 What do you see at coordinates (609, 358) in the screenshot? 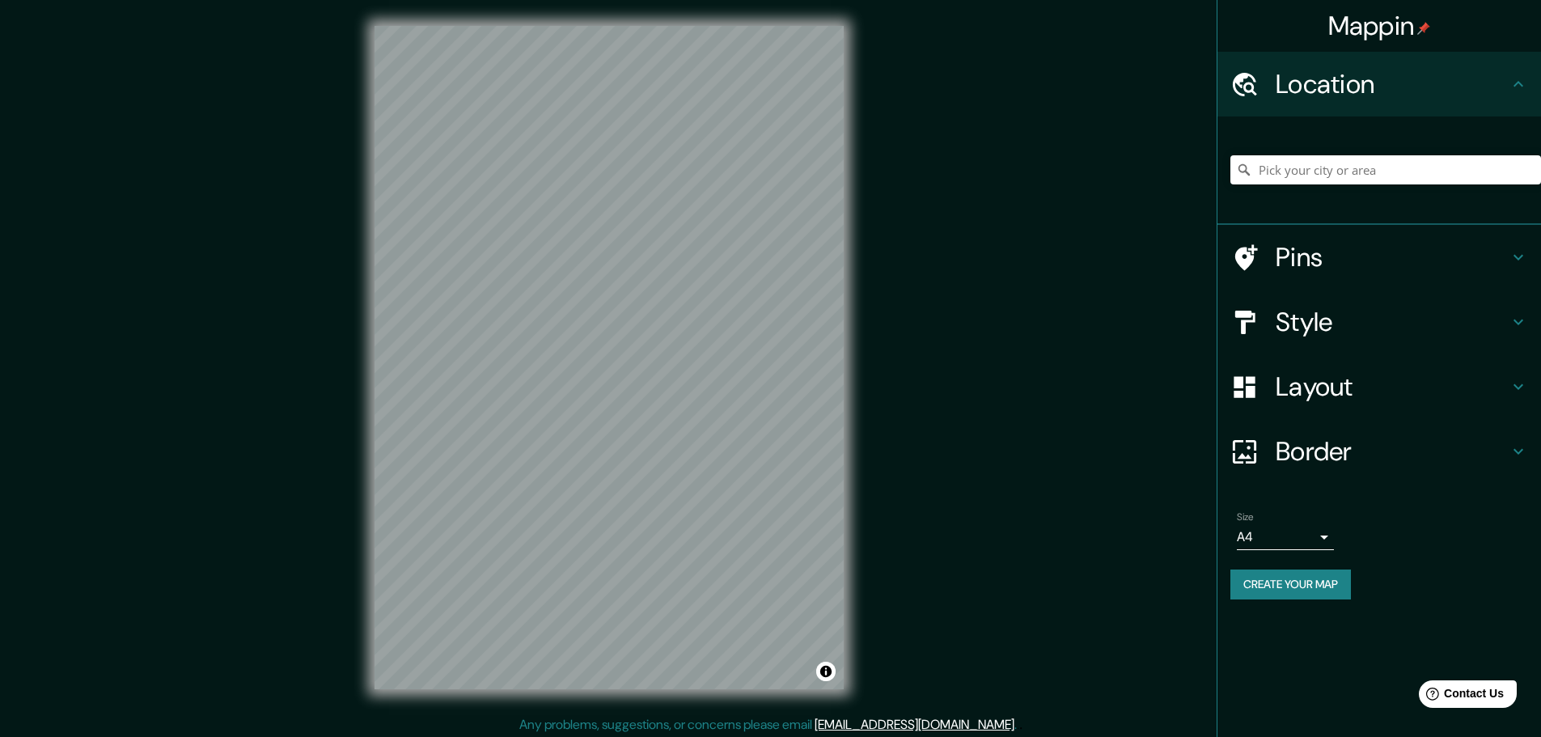
I see `canvas: Map` at bounding box center [609, 358].